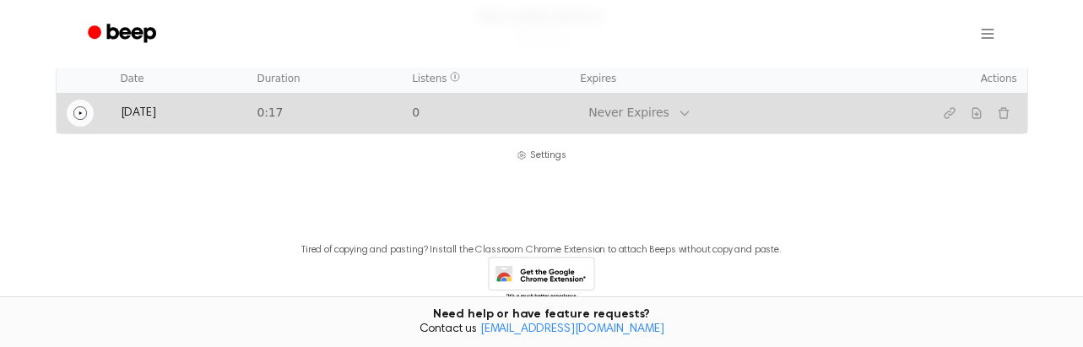 Image resolution: width=1083 pixels, height=347 pixels. Describe the element at coordinates (325, 113) in the screenshot. I see `td: 0:17` at that location.